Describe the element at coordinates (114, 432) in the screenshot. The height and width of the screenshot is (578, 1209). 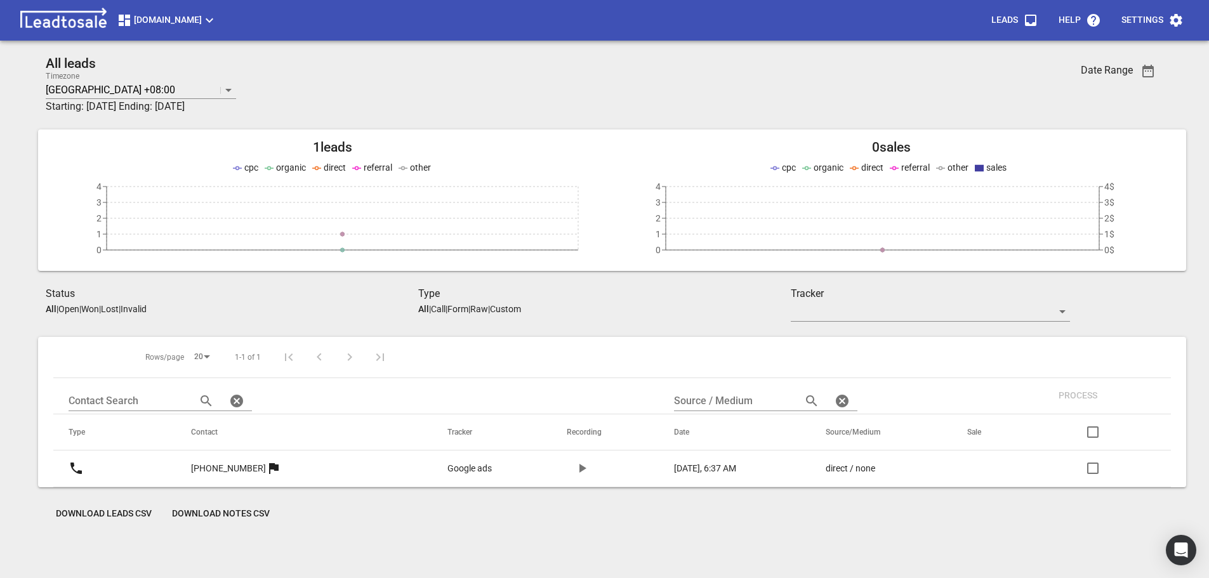
I see `th: Type` at that location.